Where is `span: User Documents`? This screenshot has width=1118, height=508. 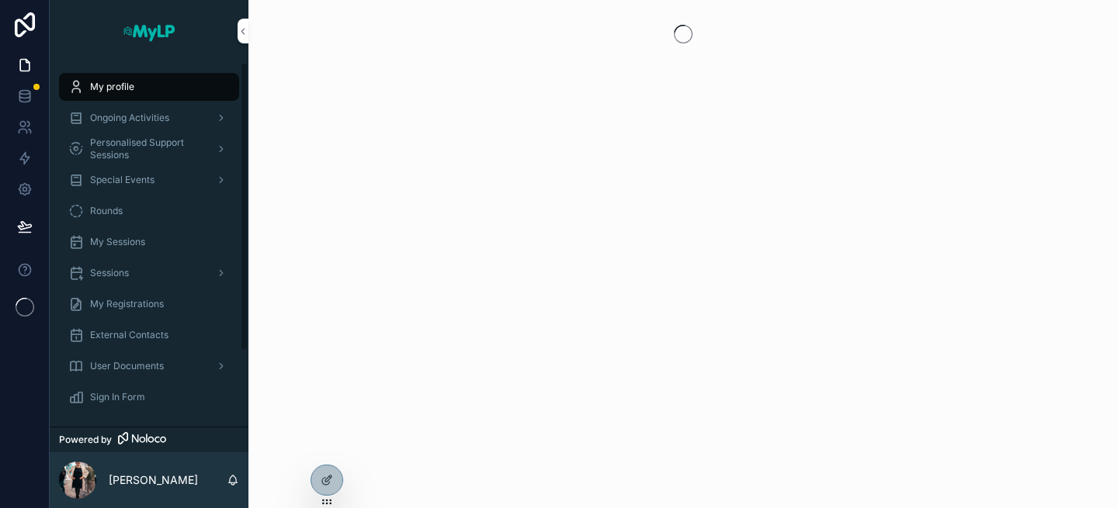 span: User Documents is located at coordinates (127, 366).